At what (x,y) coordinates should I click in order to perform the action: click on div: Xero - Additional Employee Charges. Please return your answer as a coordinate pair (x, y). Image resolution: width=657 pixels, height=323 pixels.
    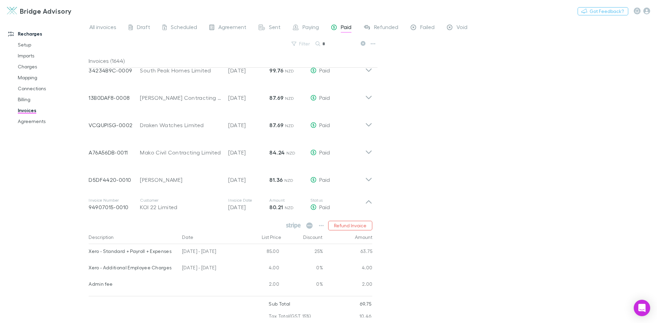
    Looking at the image, I should click on (132, 268).